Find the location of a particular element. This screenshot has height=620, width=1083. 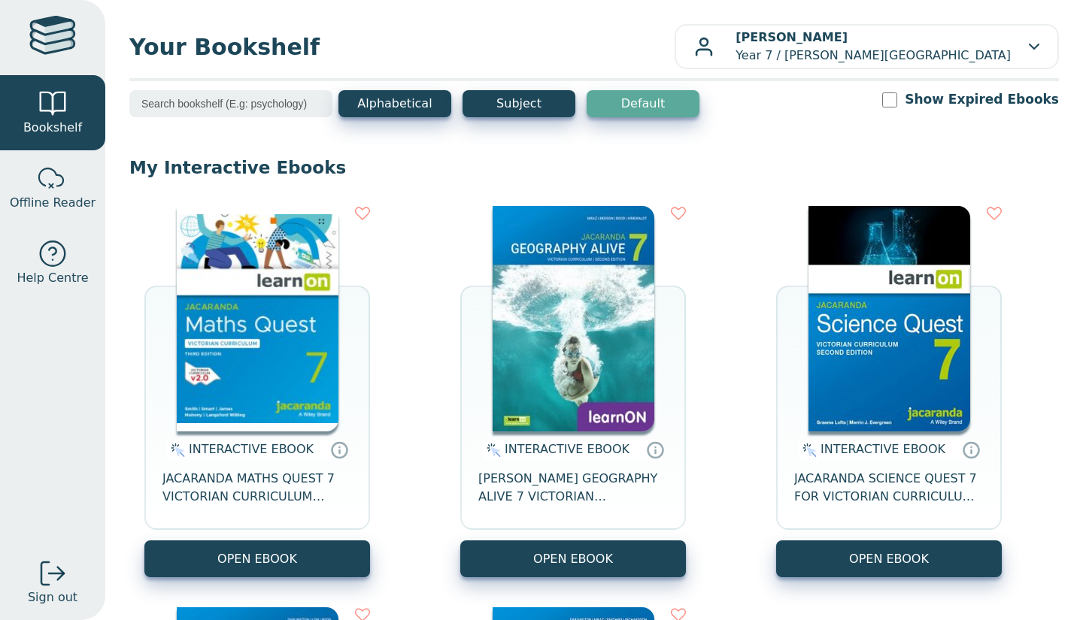

span: Help Centre is located at coordinates (52, 278).